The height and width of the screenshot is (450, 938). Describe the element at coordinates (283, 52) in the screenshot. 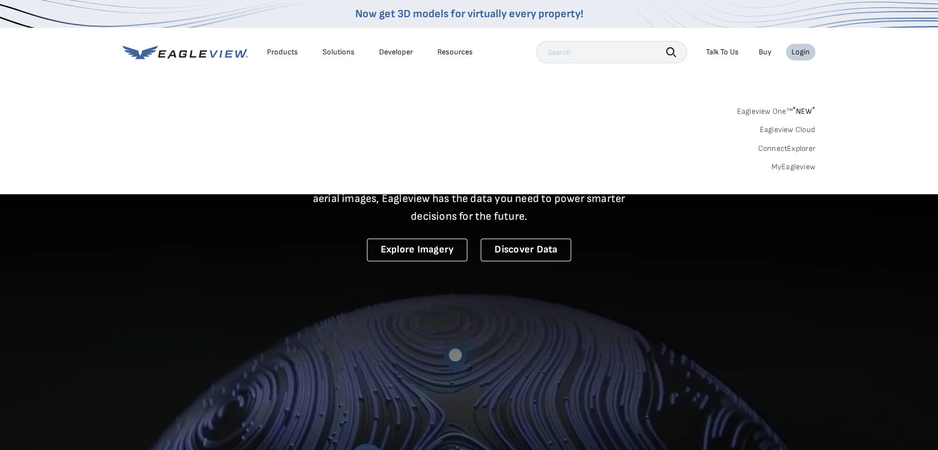

I see `div: Products` at that location.